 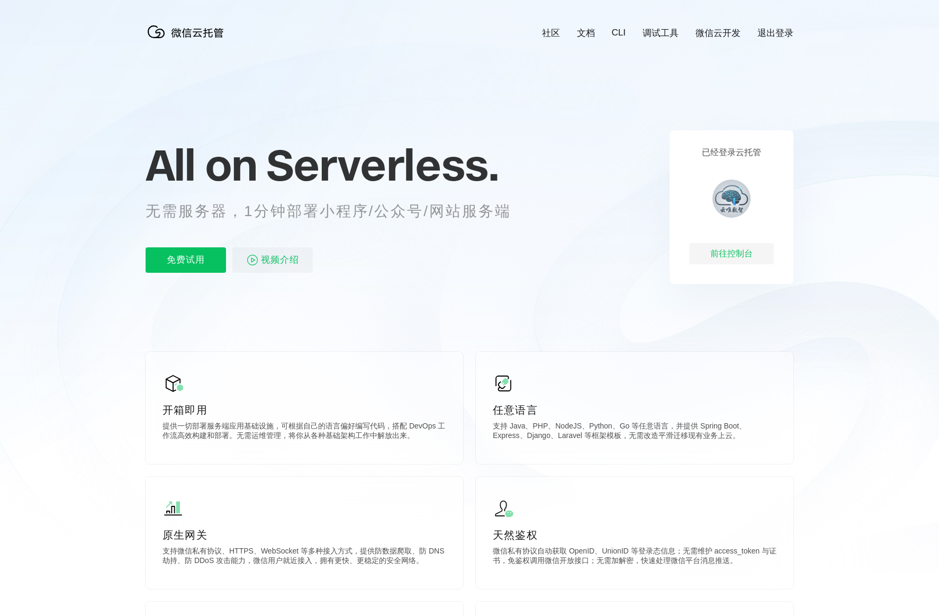 What do you see at coordinates (382, 165) in the screenshot?
I see `span: Serverless.` at bounding box center [382, 165].